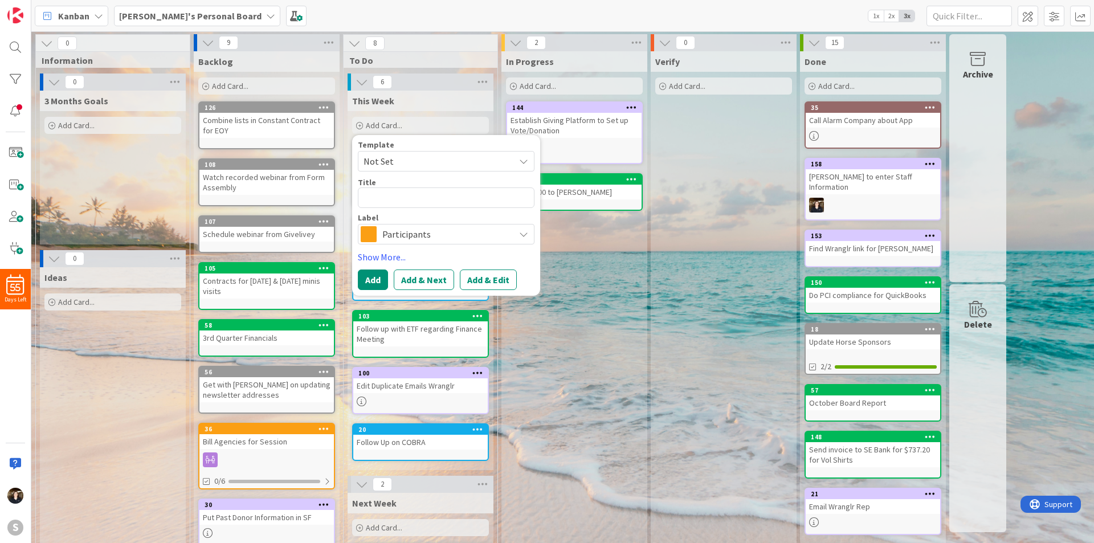  Describe the element at coordinates (873, 290) in the screenshot. I see `div: 150Do PCI compliance for QuickBooks` at that location.